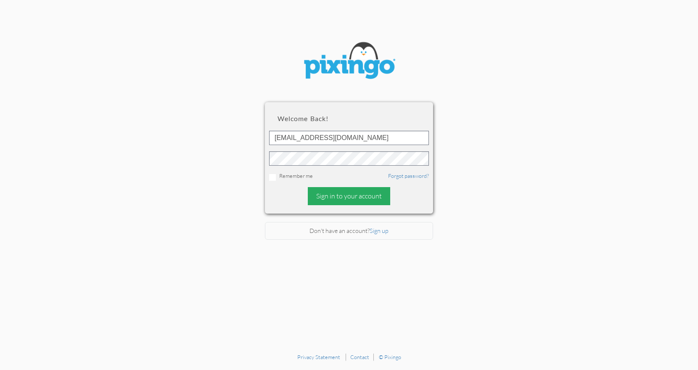 Image resolution: width=698 pixels, height=370 pixels. What do you see at coordinates (390, 357) in the screenshot?
I see `a: © Pixingo` at bounding box center [390, 357].